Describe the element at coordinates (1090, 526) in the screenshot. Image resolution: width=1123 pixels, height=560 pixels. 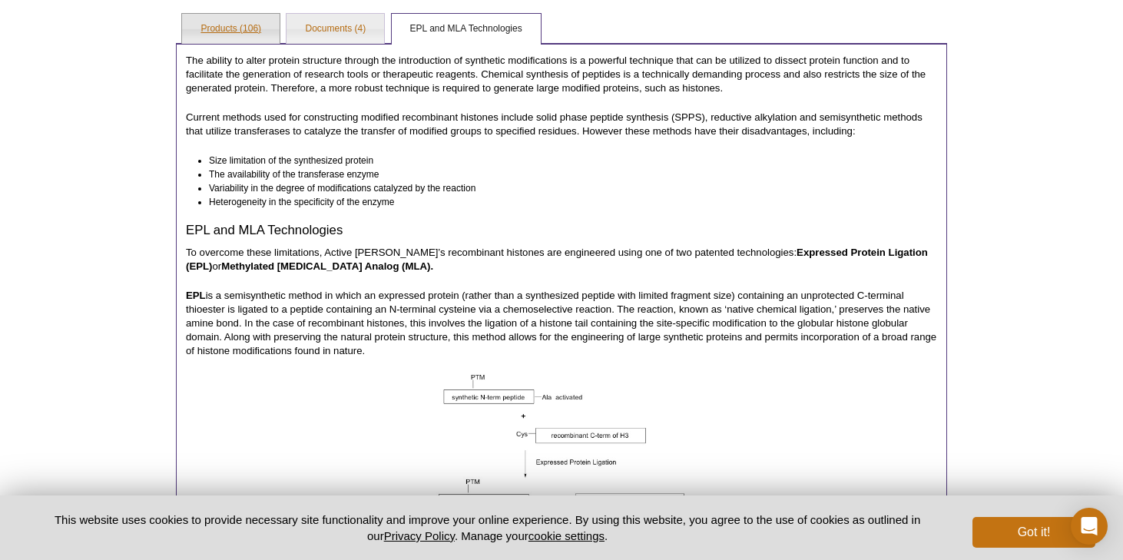
I see `div: Open Intercom Messenger` at that location.